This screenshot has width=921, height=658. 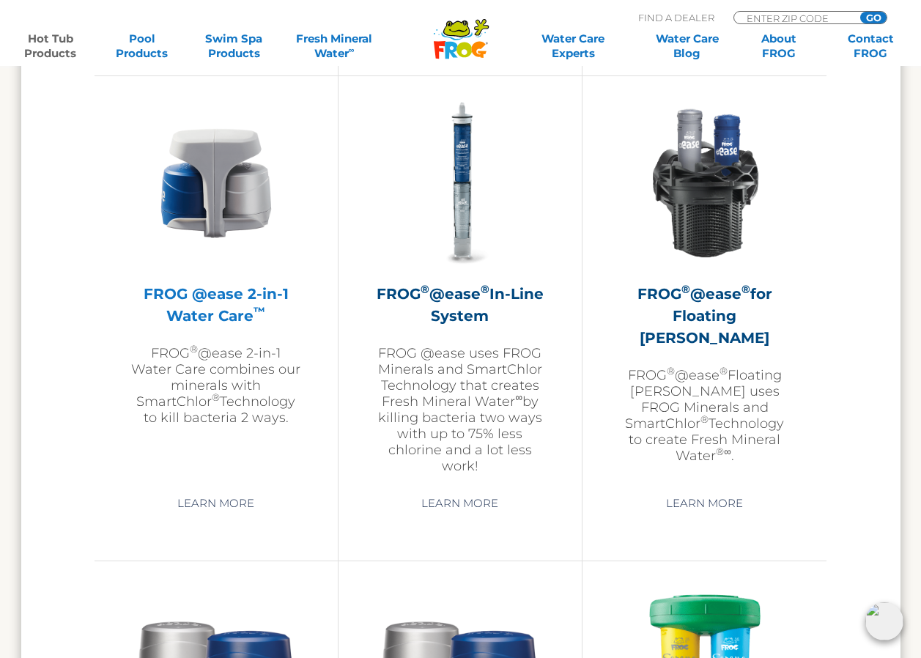 I want to click on h2: FROG @ease 2-in-1 Water Care, so click(x=216, y=305).